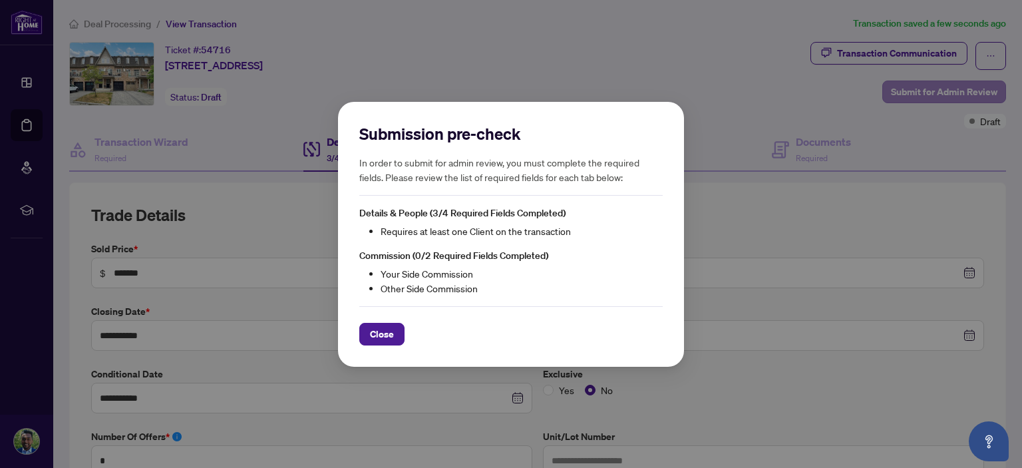 The image size is (1022, 468). What do you see at coordinates (382, 333) in the screenshot?
I see `button: Close` at bounding box center [382, 333].